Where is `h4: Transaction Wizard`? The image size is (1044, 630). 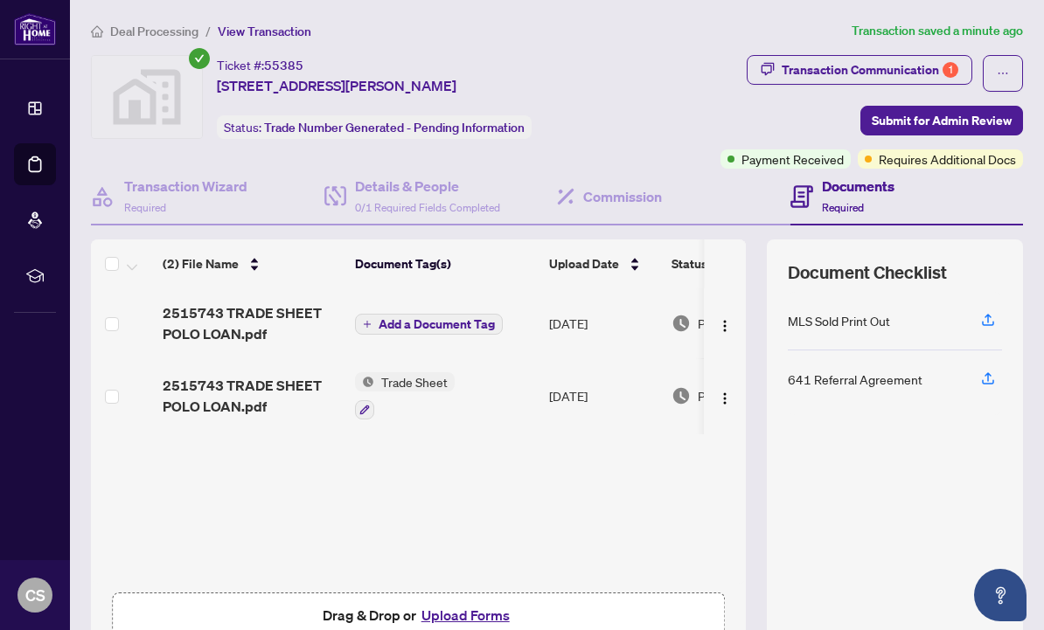 h4: Transaction Wizard is located at coordinates (185, 186).